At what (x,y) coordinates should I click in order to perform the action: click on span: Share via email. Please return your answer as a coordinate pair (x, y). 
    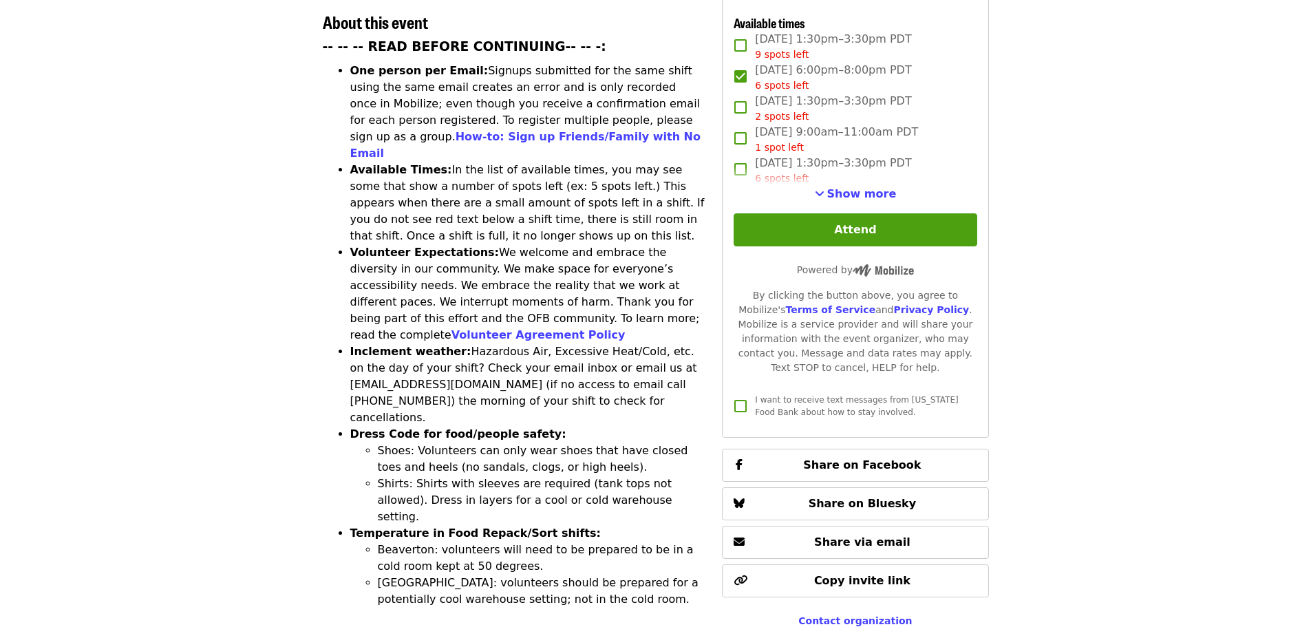
    Looking at the image, I should click on (862, 541).